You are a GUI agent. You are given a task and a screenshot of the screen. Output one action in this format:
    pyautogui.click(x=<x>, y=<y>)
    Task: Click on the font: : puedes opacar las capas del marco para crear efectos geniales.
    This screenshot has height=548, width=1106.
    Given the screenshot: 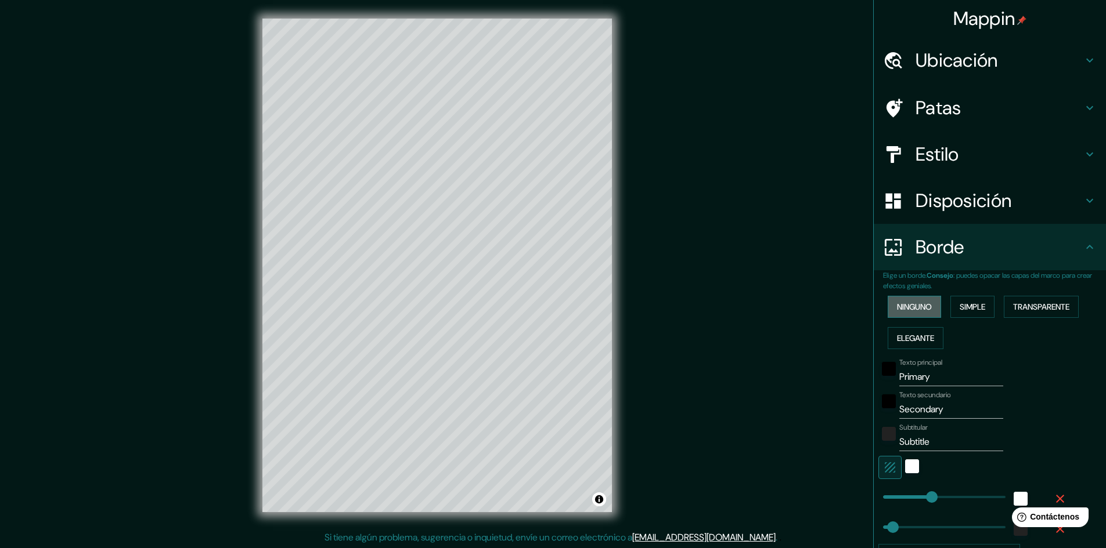 What is the action you would take?
    pyautogui.click(x=987, y=281)
    